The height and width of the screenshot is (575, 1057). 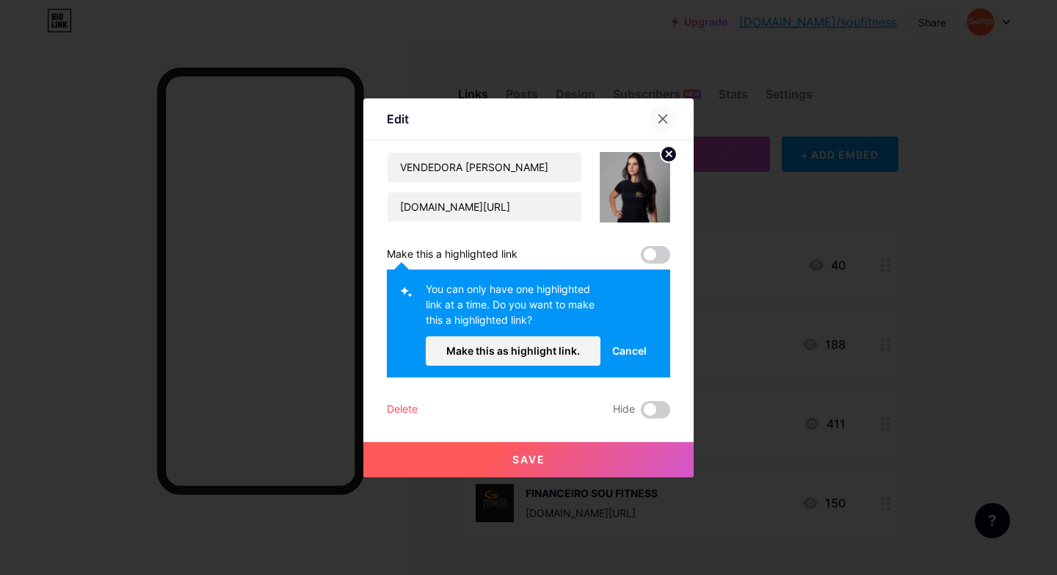 What do you see at coordinates (629, 350) in the screenshot?
I see `span: Cancel` at bounding box center [629, 350].